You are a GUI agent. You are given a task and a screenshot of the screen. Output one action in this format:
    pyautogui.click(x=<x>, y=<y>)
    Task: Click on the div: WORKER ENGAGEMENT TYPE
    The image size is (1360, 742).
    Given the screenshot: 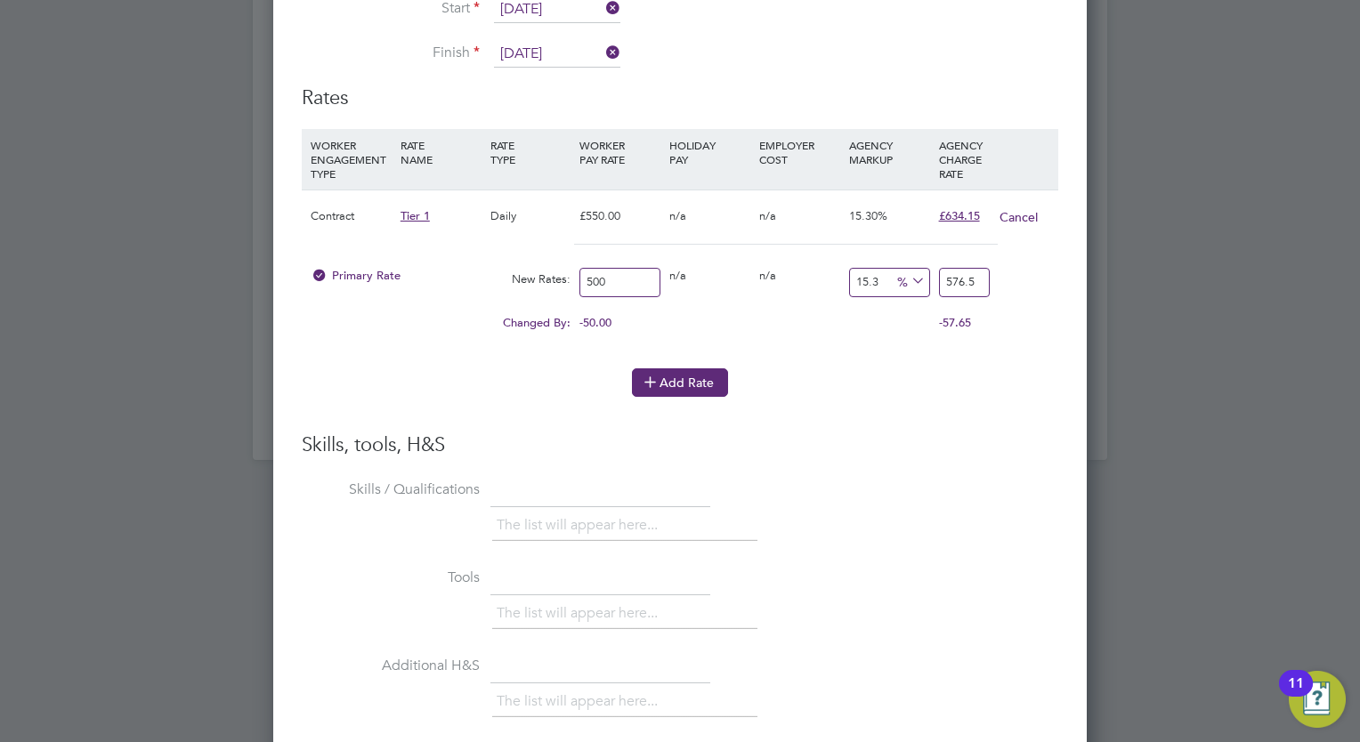 What is the action you would take?
    pyautogui.click(x=351, y=159)
    